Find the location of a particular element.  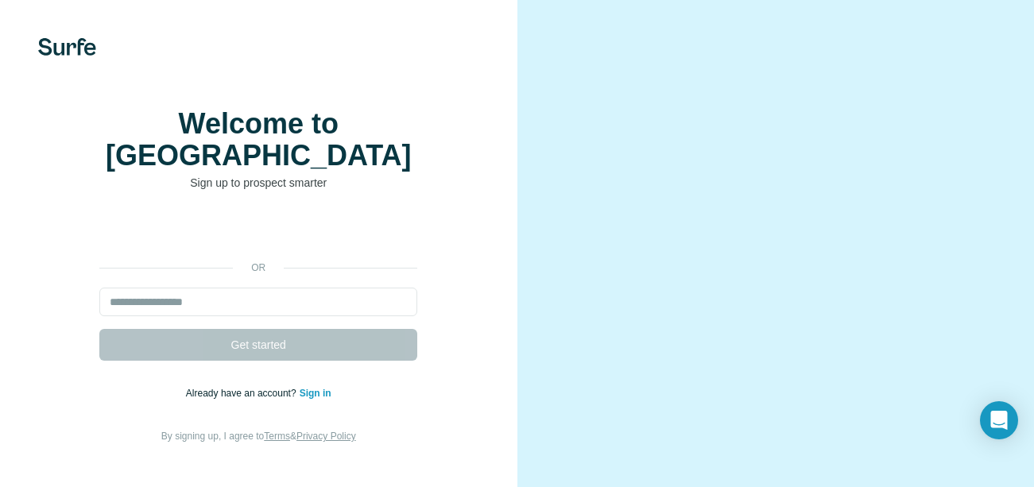

a: Privacy Policy is located at coordinates (326, 436).